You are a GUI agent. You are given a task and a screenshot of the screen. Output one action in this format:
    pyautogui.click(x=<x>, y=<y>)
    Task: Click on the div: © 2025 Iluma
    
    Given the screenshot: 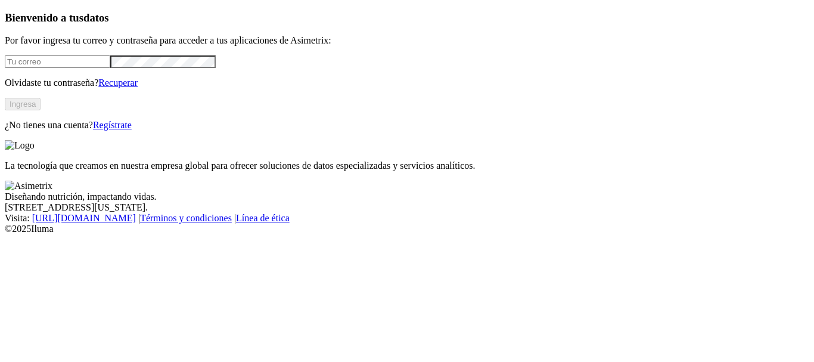 What is the action you would take?
    pyautogui.click(x=407, y=229)
    